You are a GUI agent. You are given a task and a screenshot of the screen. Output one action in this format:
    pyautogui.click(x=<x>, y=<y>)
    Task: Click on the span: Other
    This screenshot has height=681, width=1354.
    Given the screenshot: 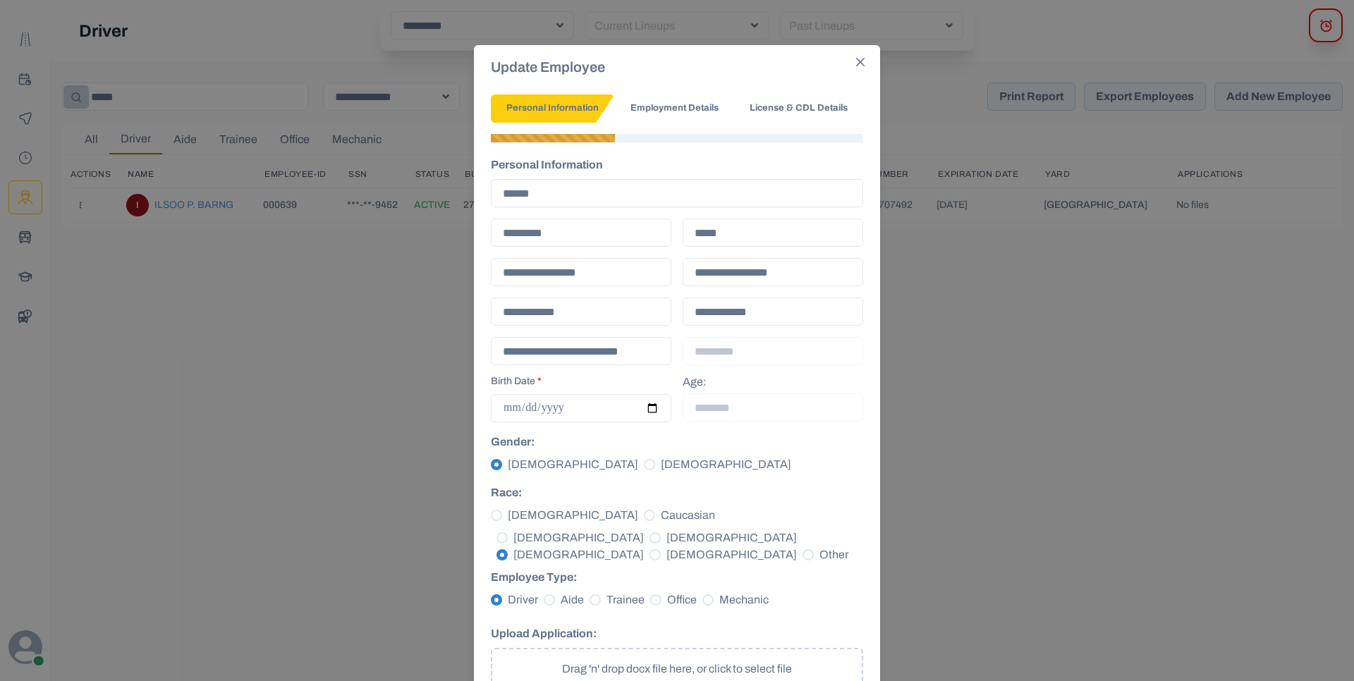 What is the action you would take?
    pyautogui.click(x=834, y=555)
    